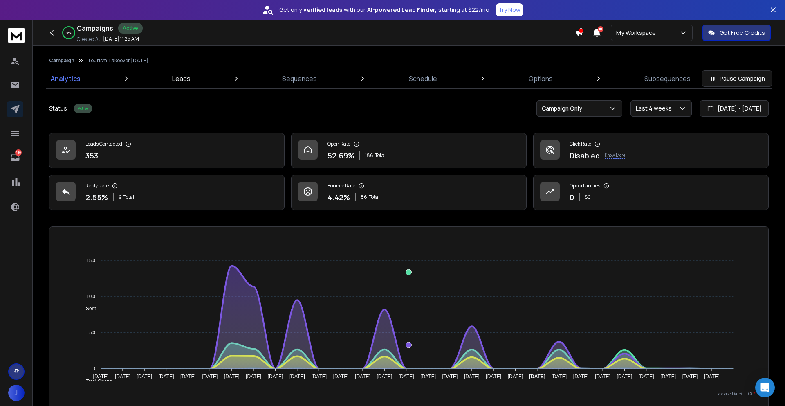 This screenshot has width=785, height=406. Describe the element at coordinates (16, 35) in the screenshot. I see `img: logo` at that location.